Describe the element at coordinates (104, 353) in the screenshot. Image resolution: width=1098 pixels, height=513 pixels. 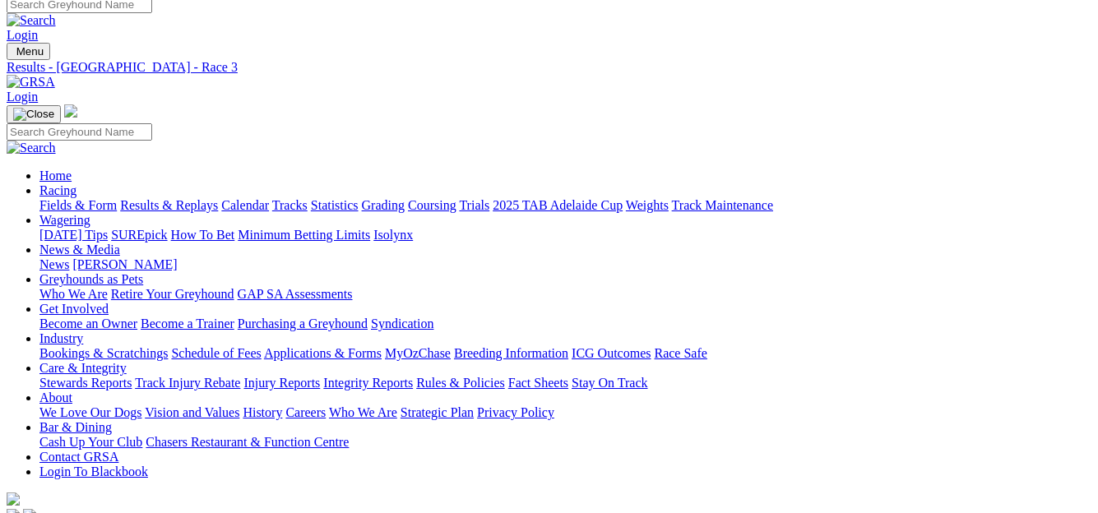
I see `a: Bookings & Scratchings` at that location.